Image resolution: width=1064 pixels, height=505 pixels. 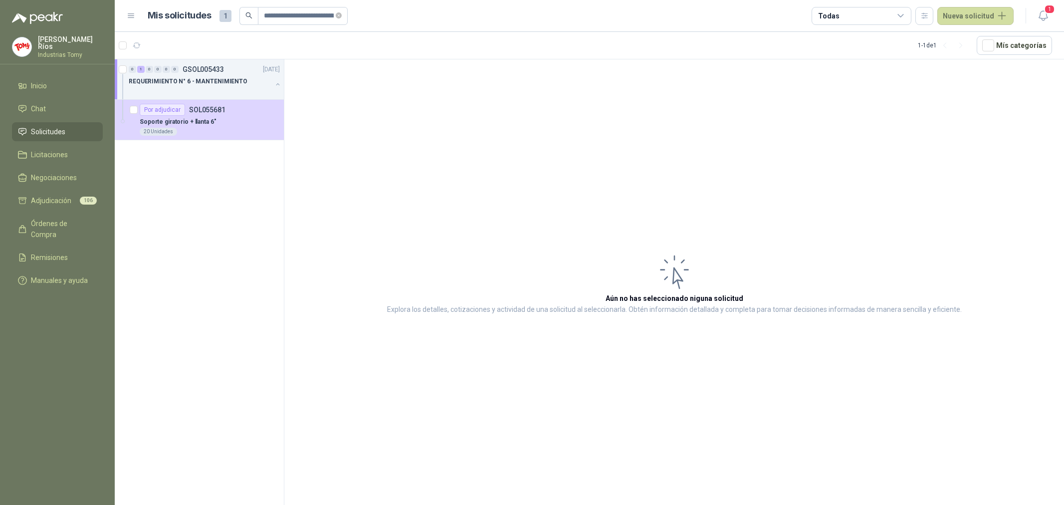 What do you see at coordinates (203, 69) in the screenshot?
I see `p: GSOL005433` at bounding box center [203, 69].